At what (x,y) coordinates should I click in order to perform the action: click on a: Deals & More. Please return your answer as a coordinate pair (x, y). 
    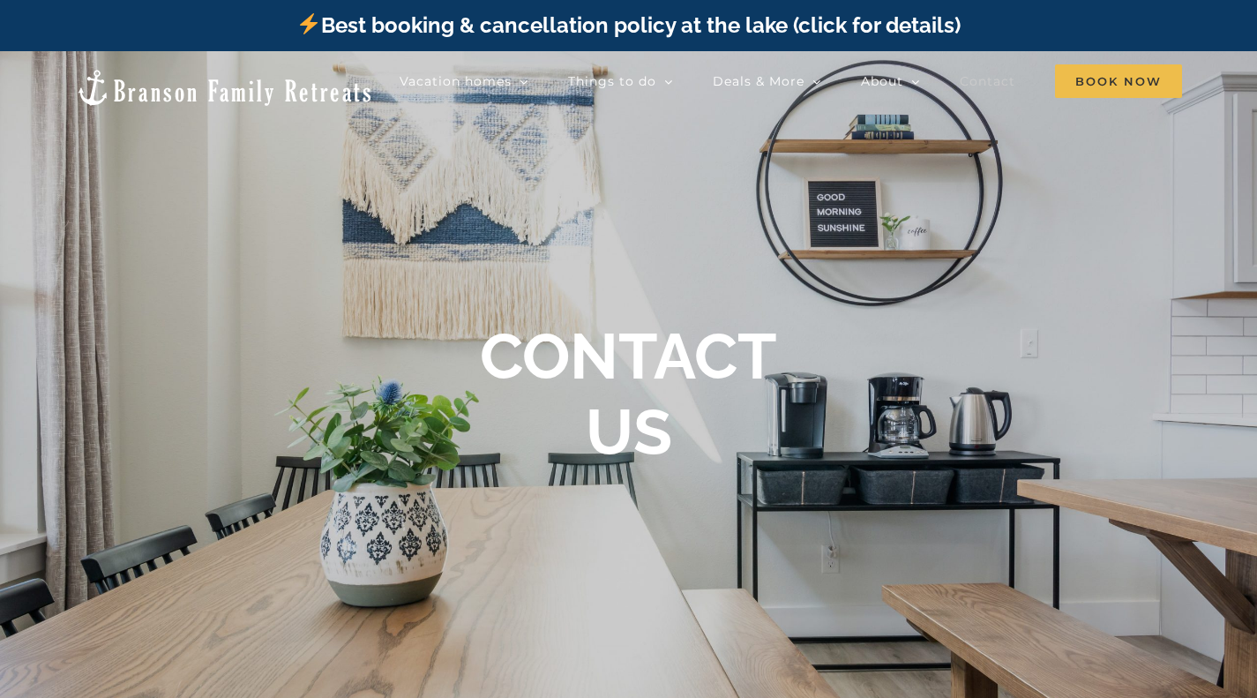
    Looking at the image, I should click on (766, 81).